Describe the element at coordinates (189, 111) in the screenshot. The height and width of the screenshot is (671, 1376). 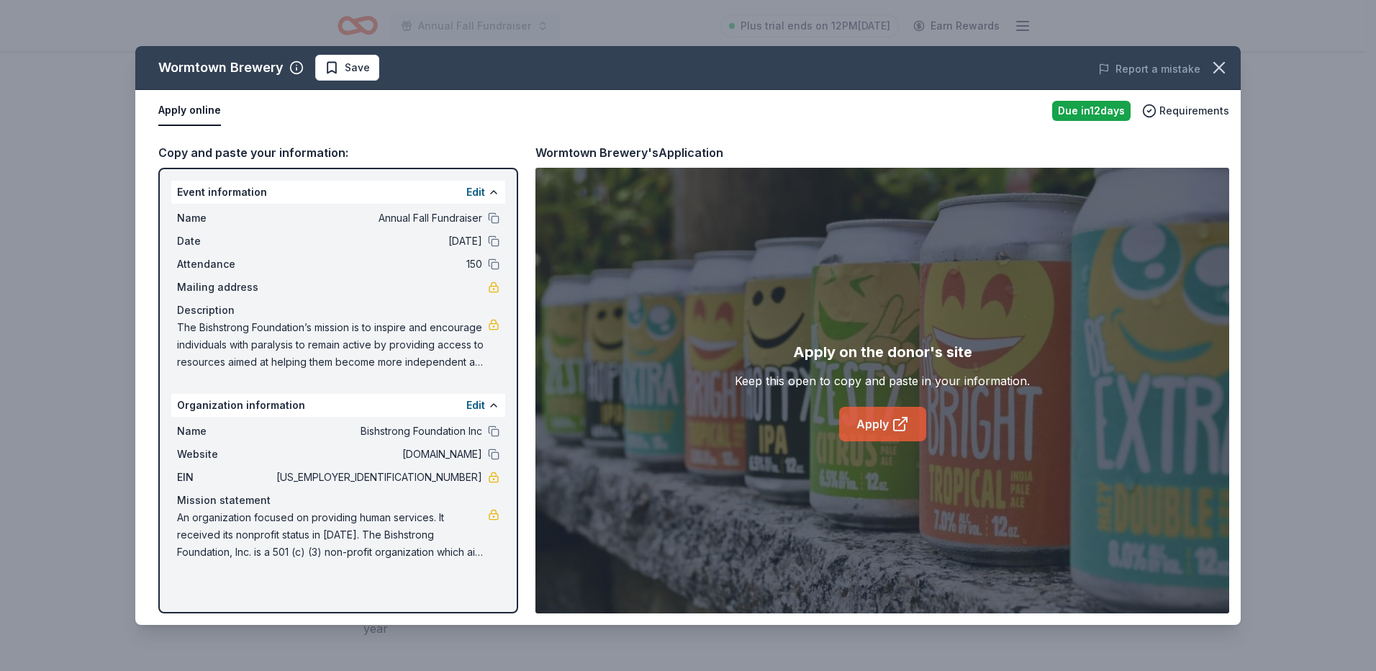
I see `button: Apply online` at that location.